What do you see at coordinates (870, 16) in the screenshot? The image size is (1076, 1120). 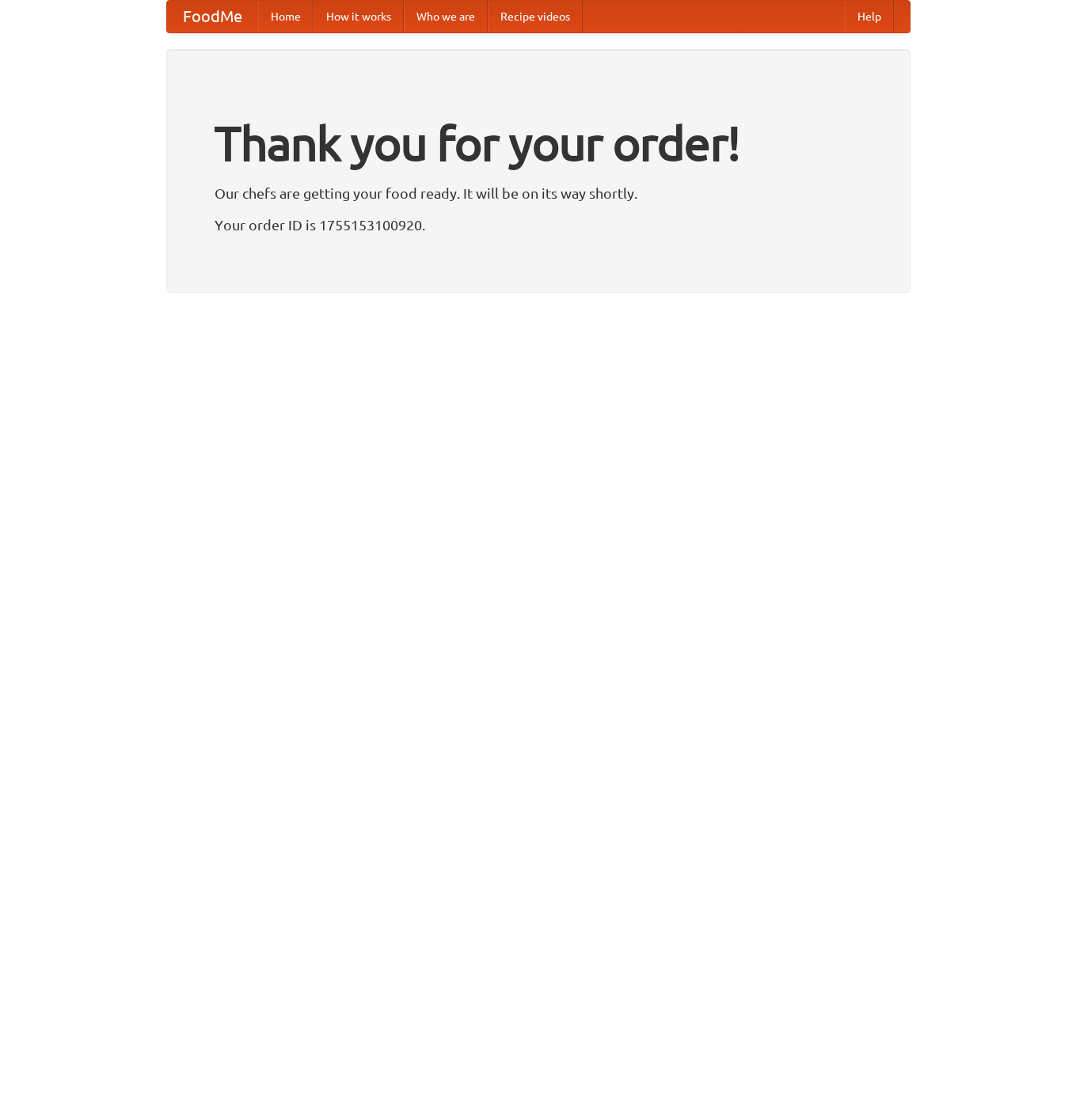 I see `a: Help` at bounding box center [870, 16].